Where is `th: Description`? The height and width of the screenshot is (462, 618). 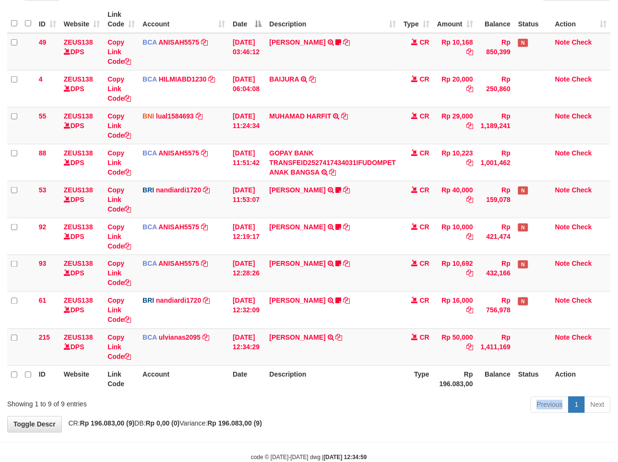
th: Description is located at coordinates (333, 379).